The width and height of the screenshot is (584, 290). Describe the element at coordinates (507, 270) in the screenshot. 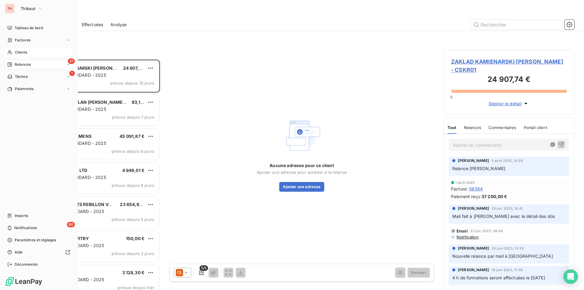

I see `span: 18 juin 2025, 11:59` at that location.